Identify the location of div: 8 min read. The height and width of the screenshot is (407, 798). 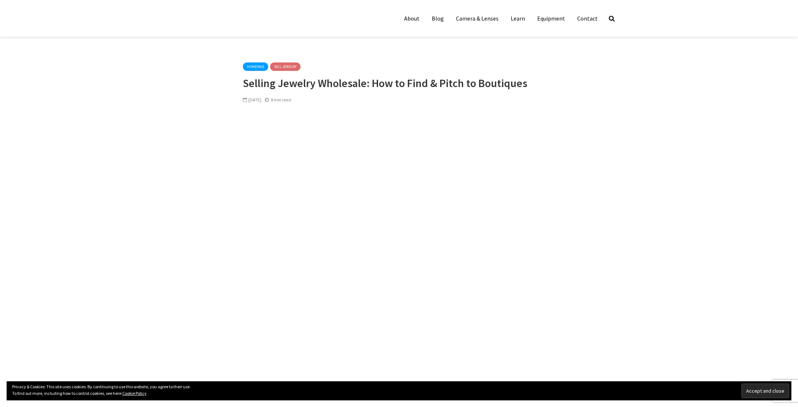
(278, 100).